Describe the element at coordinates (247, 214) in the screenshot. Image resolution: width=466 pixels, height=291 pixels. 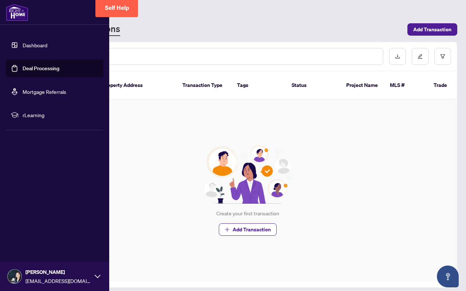
I see `div: Create your first transaction` at that location.